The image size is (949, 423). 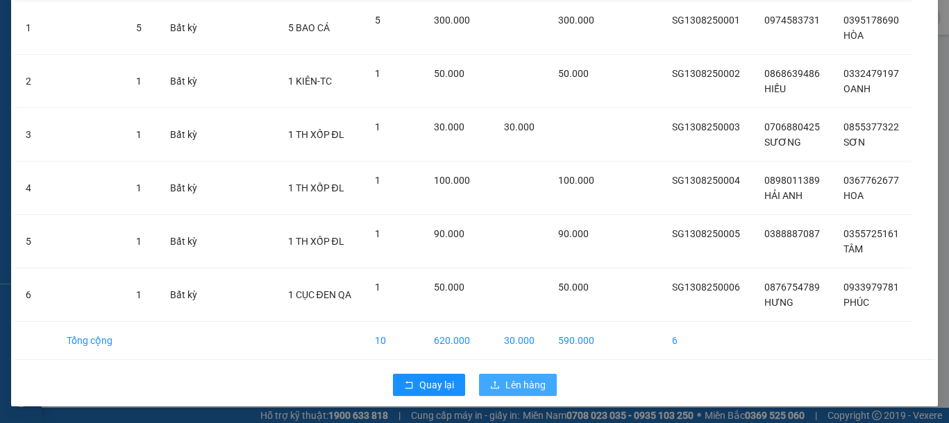 I want to click on td: 30.000, so click(x=520, y=341).